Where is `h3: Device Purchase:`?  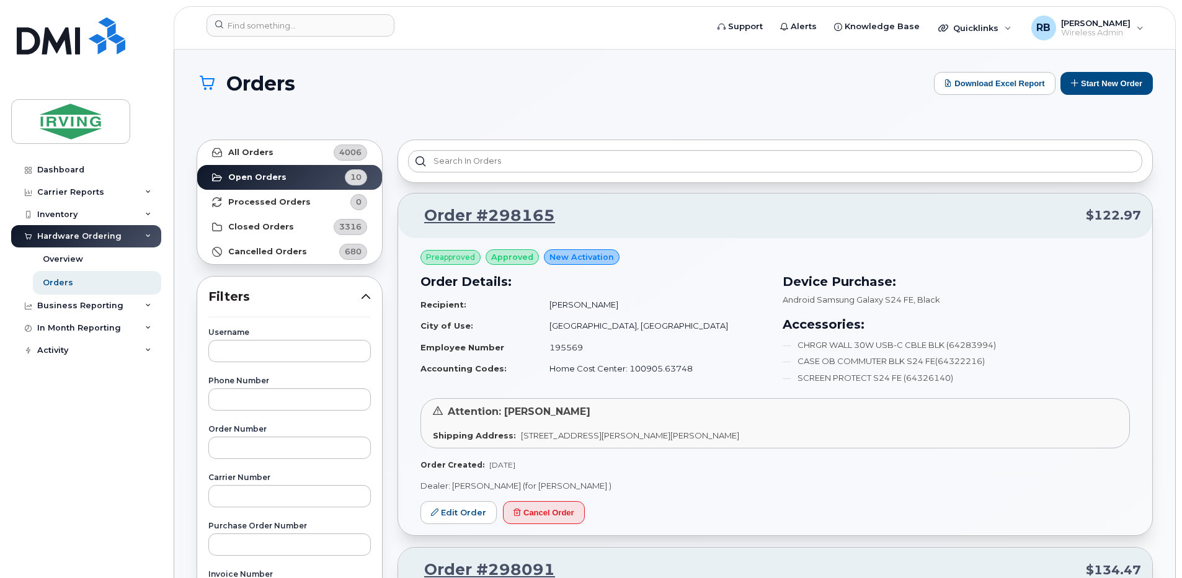 h3: Device Purchase: is located at coordinates (956, 282).